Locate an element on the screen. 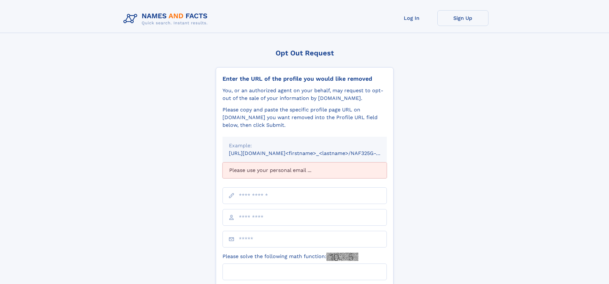 The height and width of the screenshot is (284, 609). a: Sign Up is located at coordinates (463, 18).